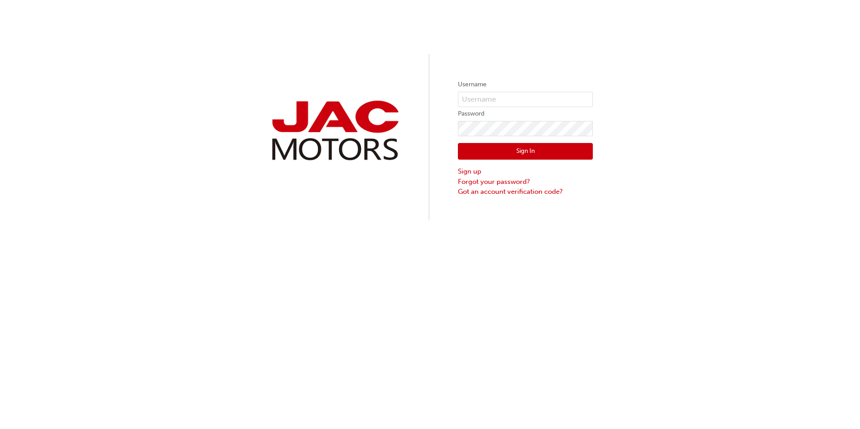  I want to click on a: Sign up, so click(525, 171).